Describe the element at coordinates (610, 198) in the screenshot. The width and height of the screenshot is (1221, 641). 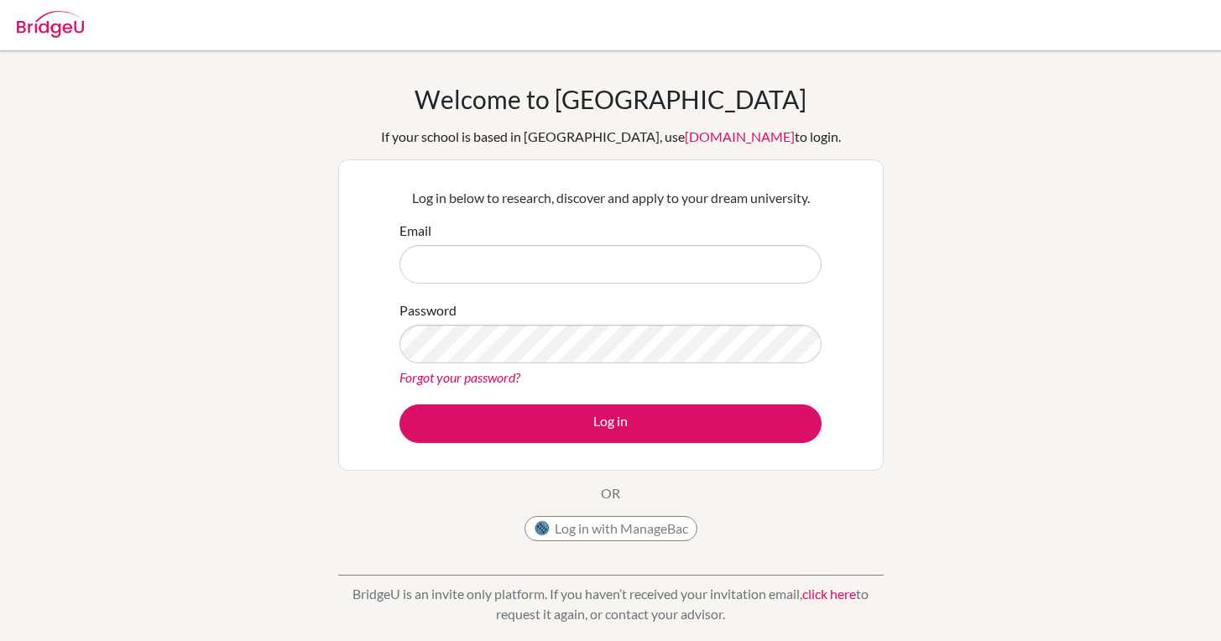
I see `p: Log in below to research, discover and apply to your dream university.` at that location.